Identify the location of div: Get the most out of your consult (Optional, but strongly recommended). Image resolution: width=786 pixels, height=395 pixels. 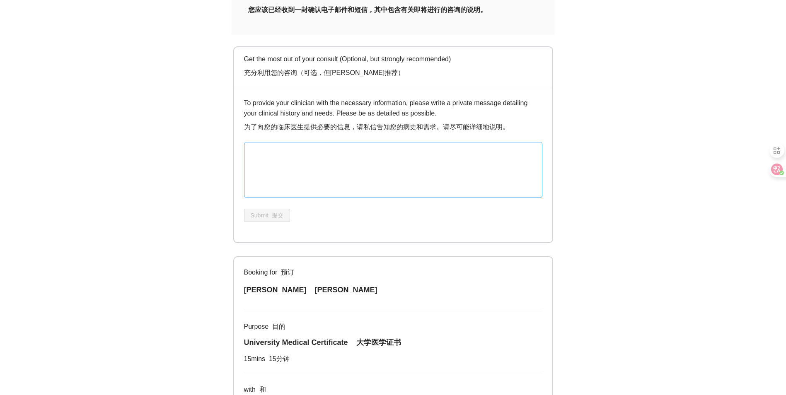
(393, 68).